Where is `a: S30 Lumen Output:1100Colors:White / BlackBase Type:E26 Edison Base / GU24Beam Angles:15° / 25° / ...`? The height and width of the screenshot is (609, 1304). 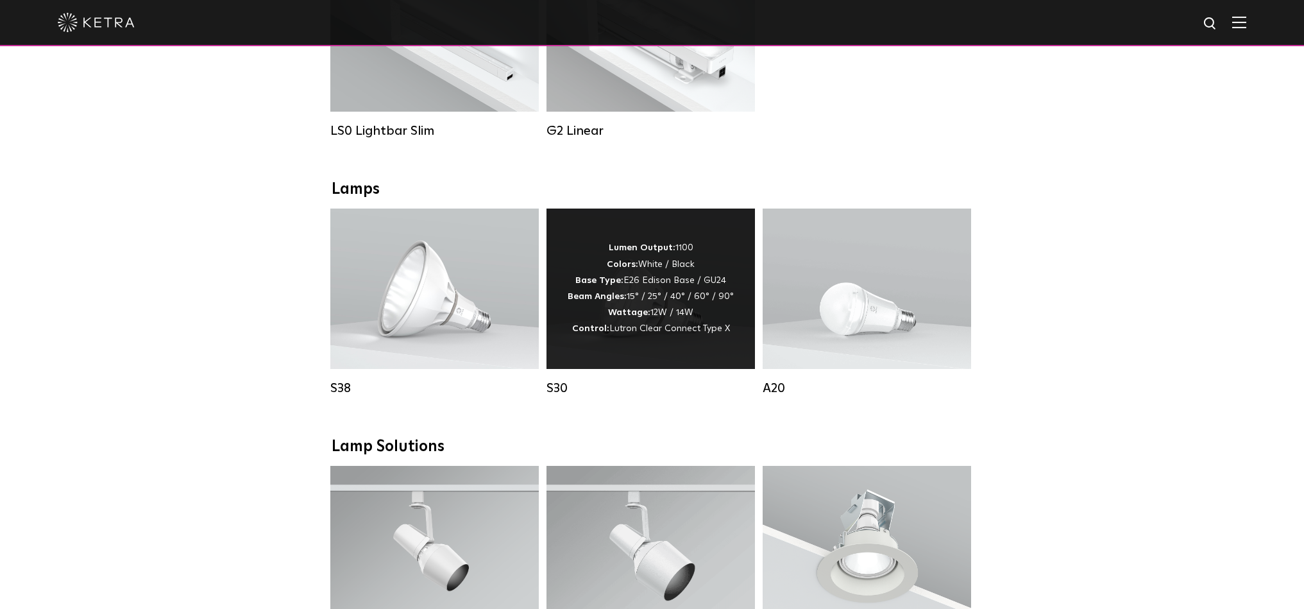
a: S30 Lumen Output:1100Colors:White / BlackBase Type:E26 Edison Base / GU24Beam Angles:15° / 25° / ... is located at coordinates (650, 301).